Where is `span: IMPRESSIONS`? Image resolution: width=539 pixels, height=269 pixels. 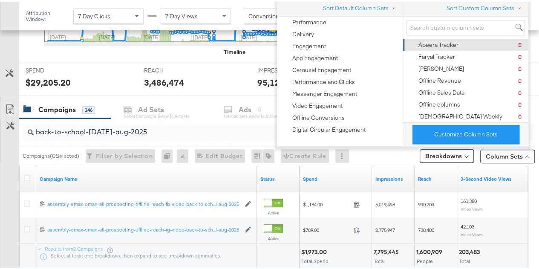 span: IMPRESSIONS is located at coordinates (289, 69).